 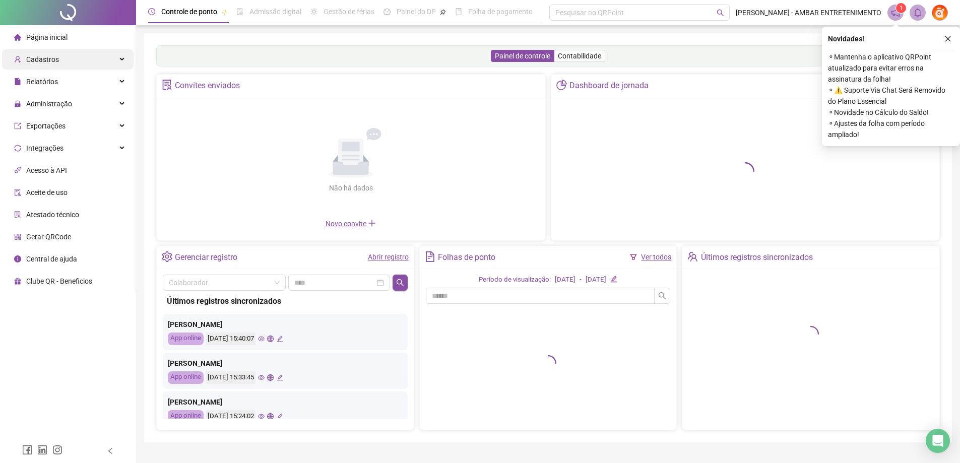 What do you see at coordinates (18, 82) in the screenshot?
I see `span: file` at bounding box center [18, 82].